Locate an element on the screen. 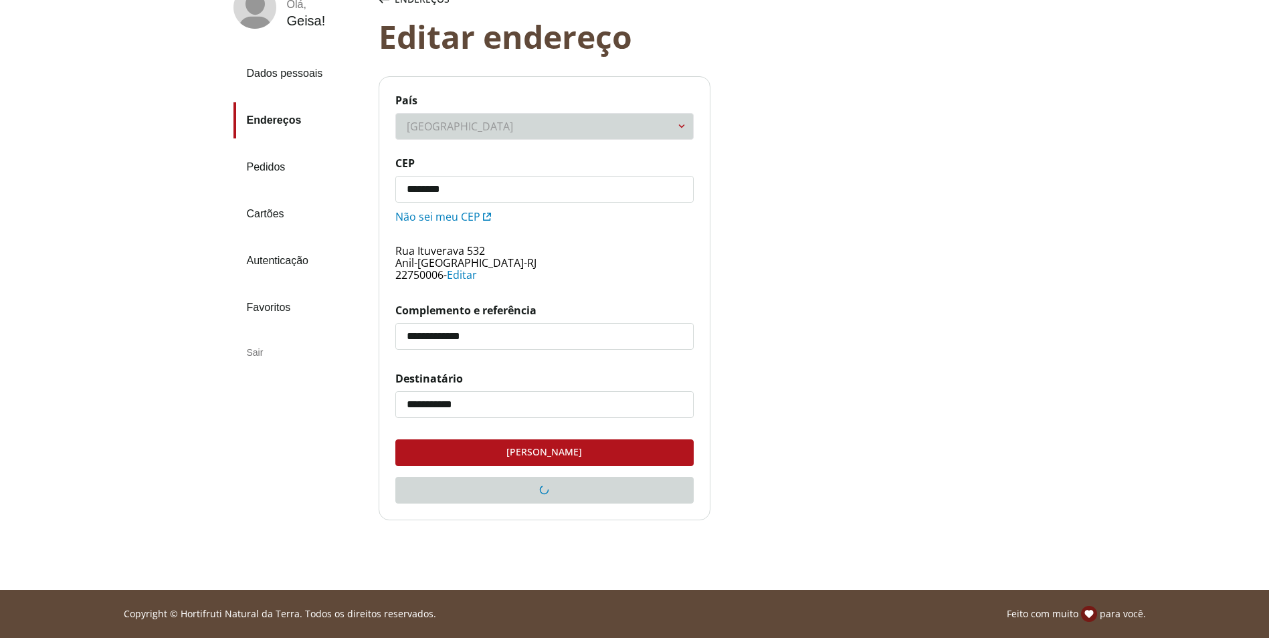 This screenshot has width=1269, height=638. a: Pedidos is located at coordinates (300, 167).